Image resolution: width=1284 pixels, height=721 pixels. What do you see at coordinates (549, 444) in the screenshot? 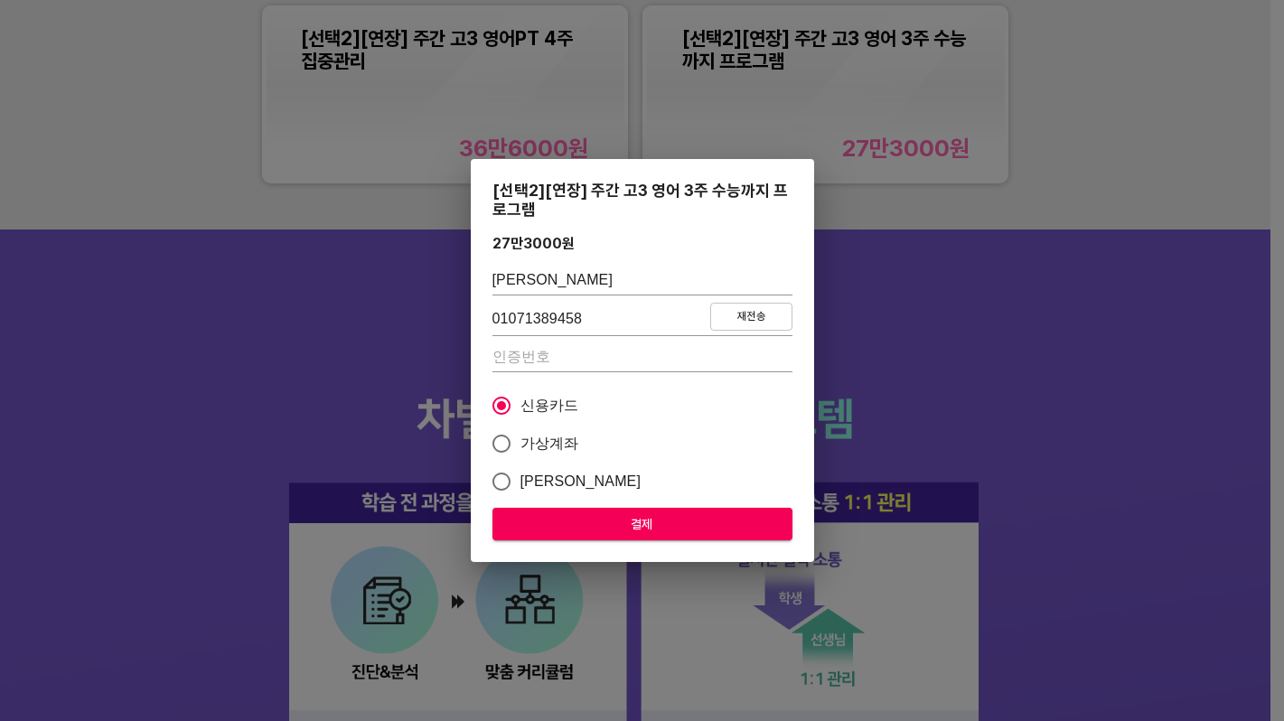
I see `span: 가상계좌` at bounding box center [549, 444].